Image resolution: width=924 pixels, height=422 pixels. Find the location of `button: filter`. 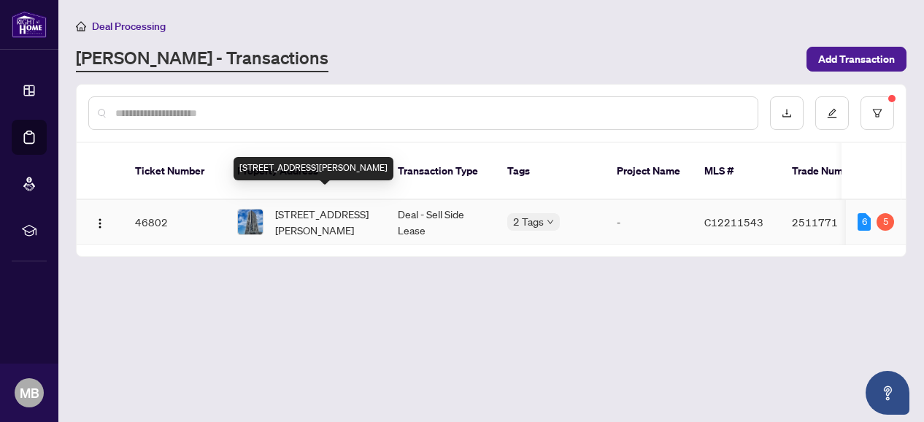

button: filter is located at coordinates (877, 113).